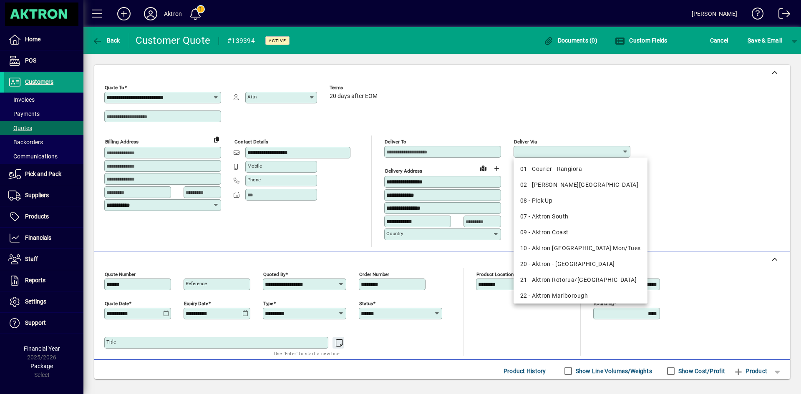  Describe the element at coordinates (355, 88) in the screenshot. I see `span: Terms` at that location.